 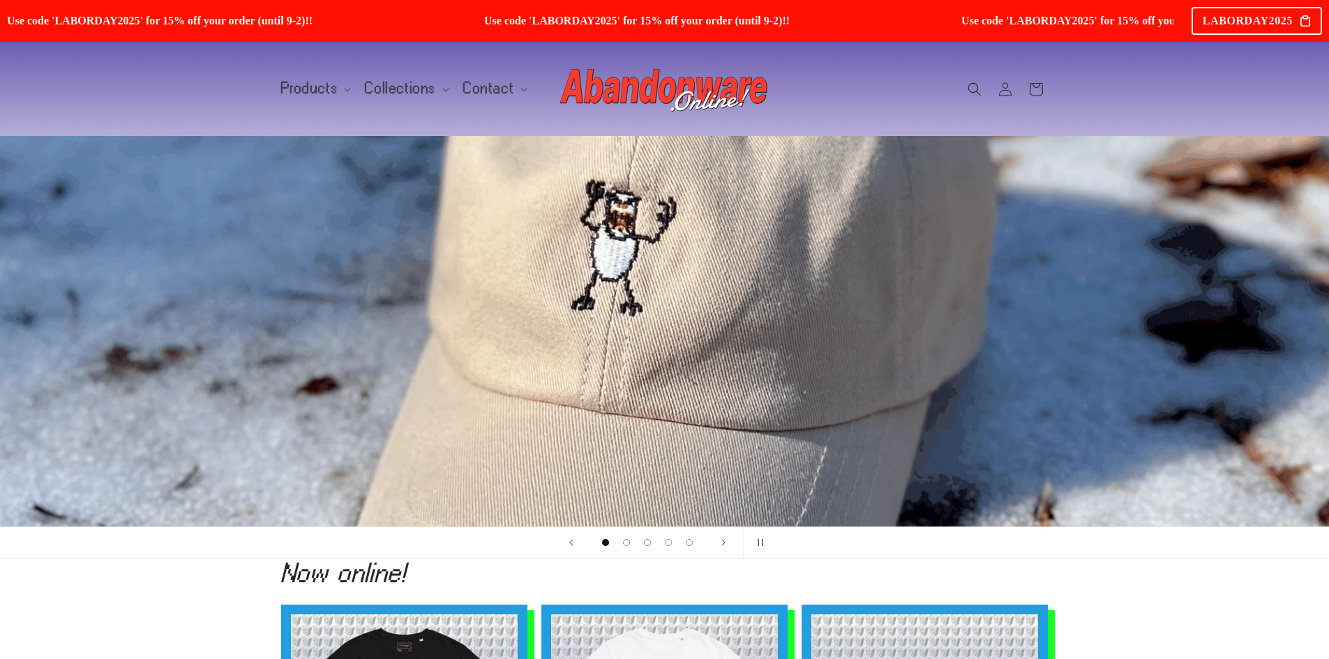 What do you see at coordinates (1256, 21) in the screenshot?
I see `div: LABORDAY2025` at bounding box center [1256, 21].